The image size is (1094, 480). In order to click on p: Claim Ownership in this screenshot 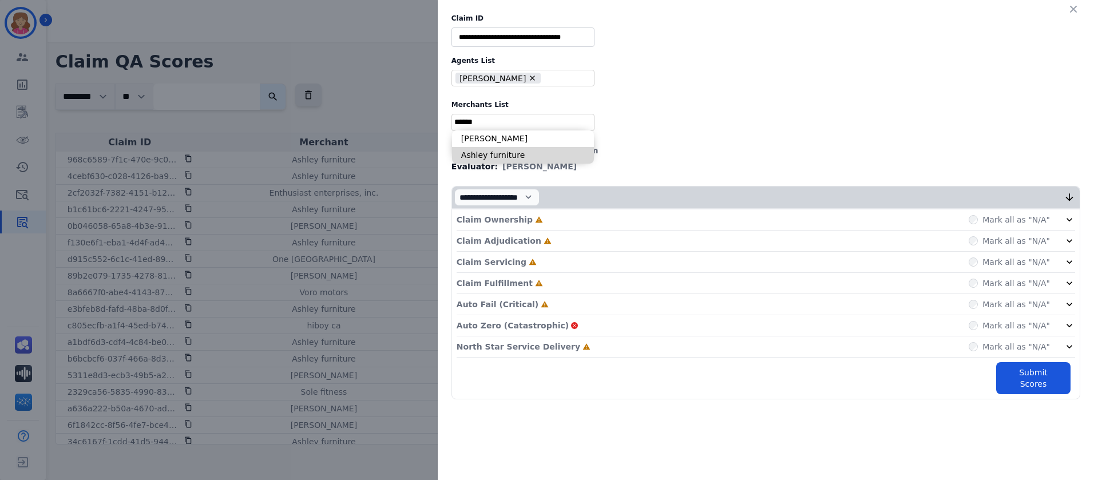, I will do `click(494, 220)`.